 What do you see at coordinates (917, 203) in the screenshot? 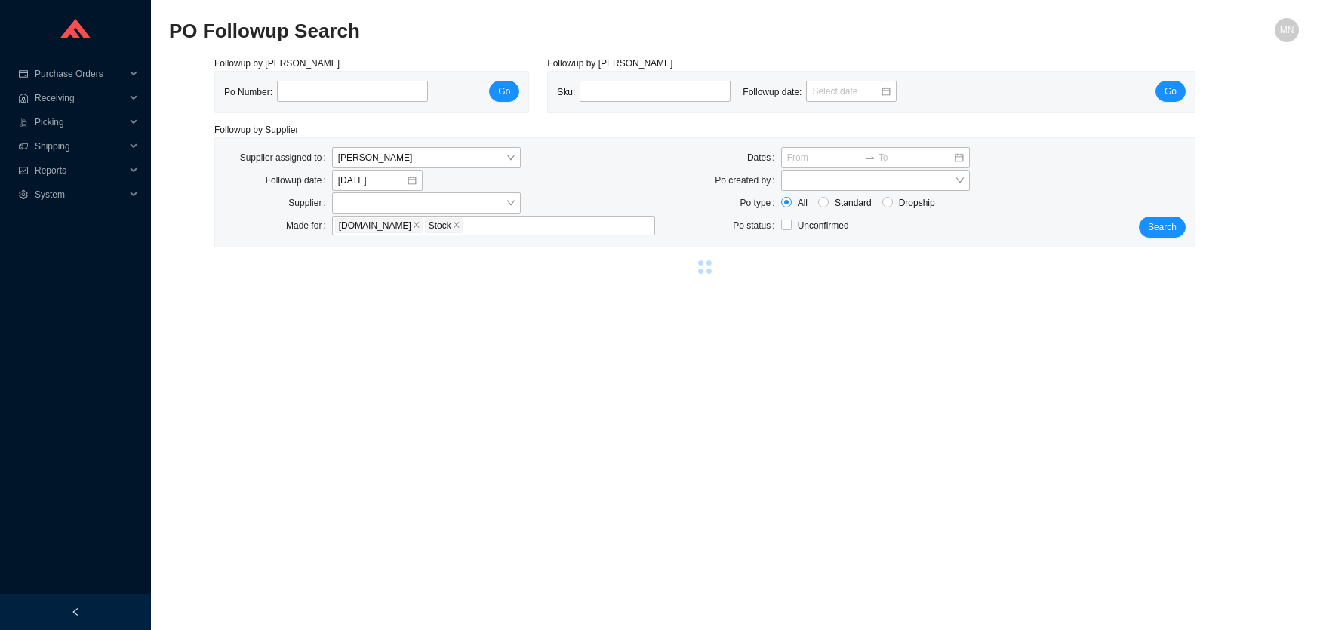
I see `span: Dropship` at bounding box center [917, 203].